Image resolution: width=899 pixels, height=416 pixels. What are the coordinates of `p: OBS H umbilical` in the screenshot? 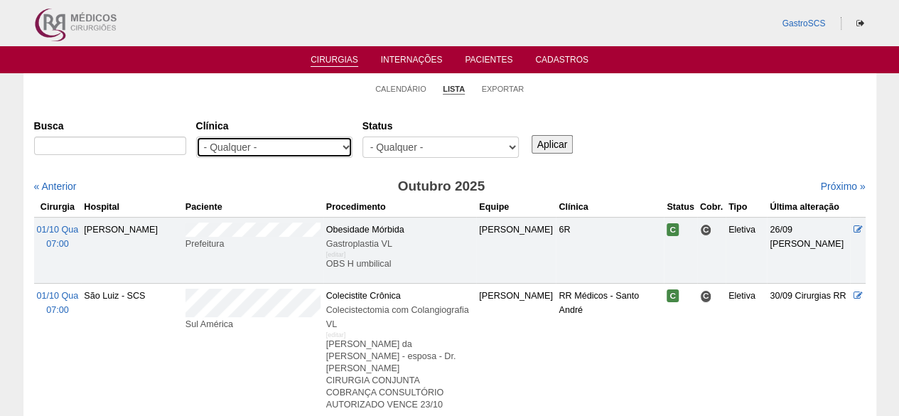 It's located at (400, 264).